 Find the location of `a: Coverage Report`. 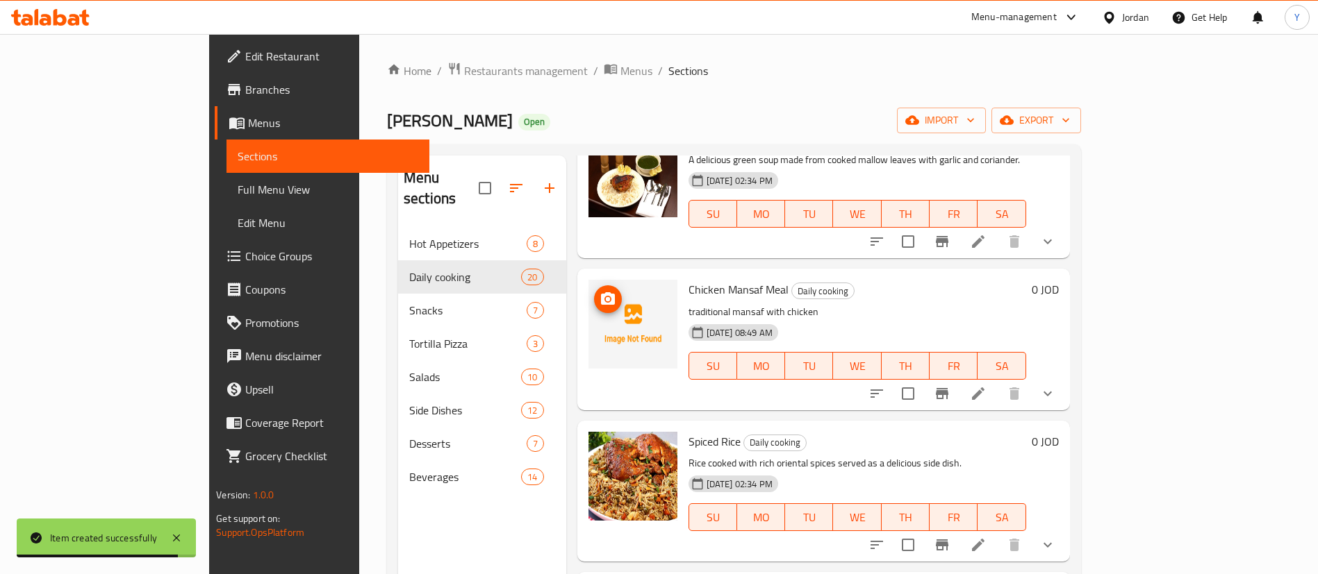

a: Coverage Report is located at coordinates (322, 423).